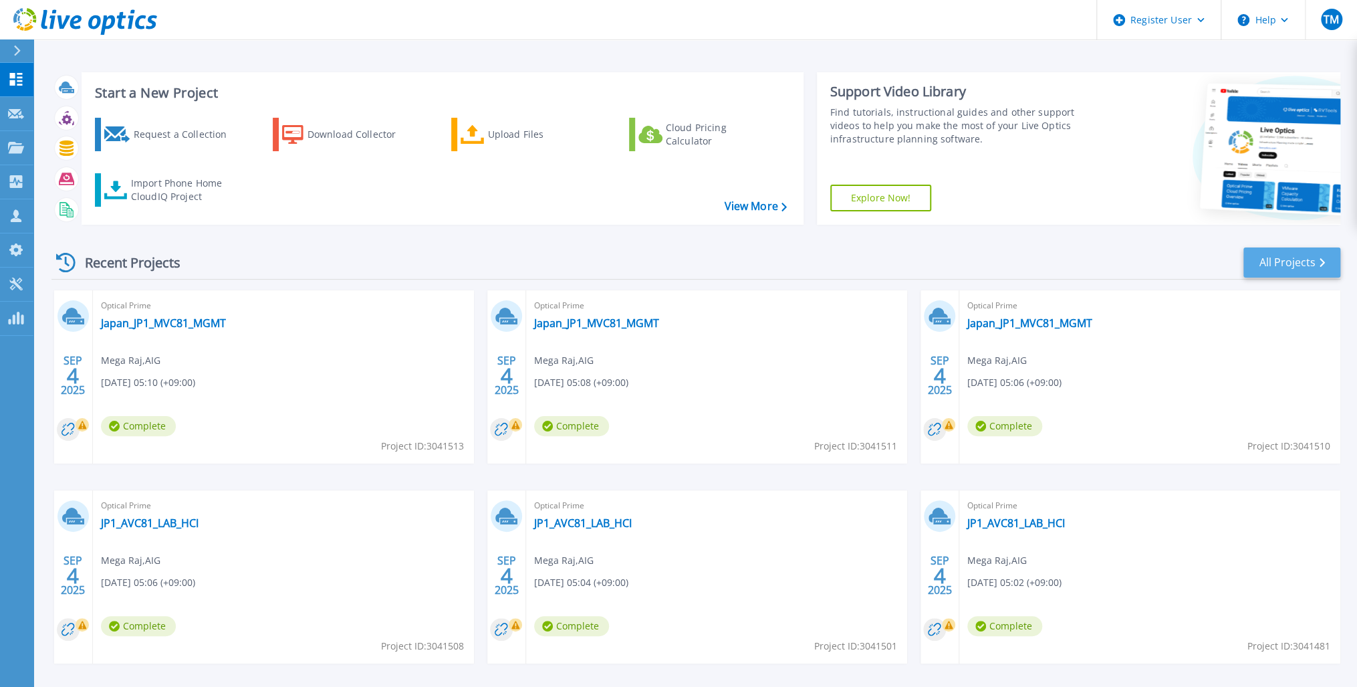 The image size is (1357, 687). What do you see at coordinates (1289, 646) in the screenshot?
I see `span: Project ID: 3041481` at bounding box center [1289, 646].